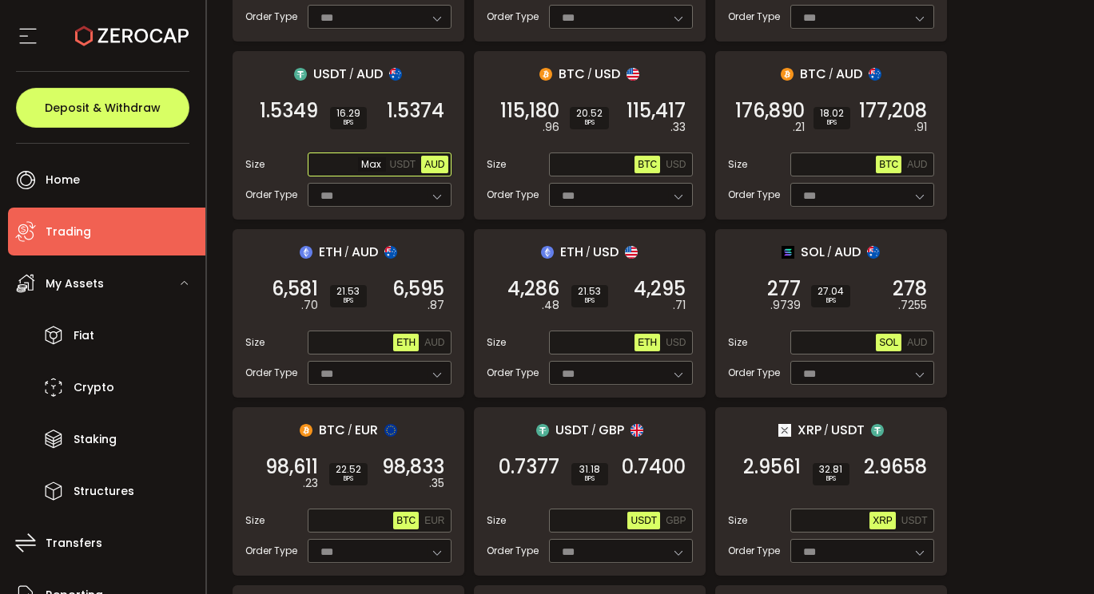 Image resolution: width=1094 pixels, height=594 pixels. I want to click on span: 18.02, so click(832, 113).